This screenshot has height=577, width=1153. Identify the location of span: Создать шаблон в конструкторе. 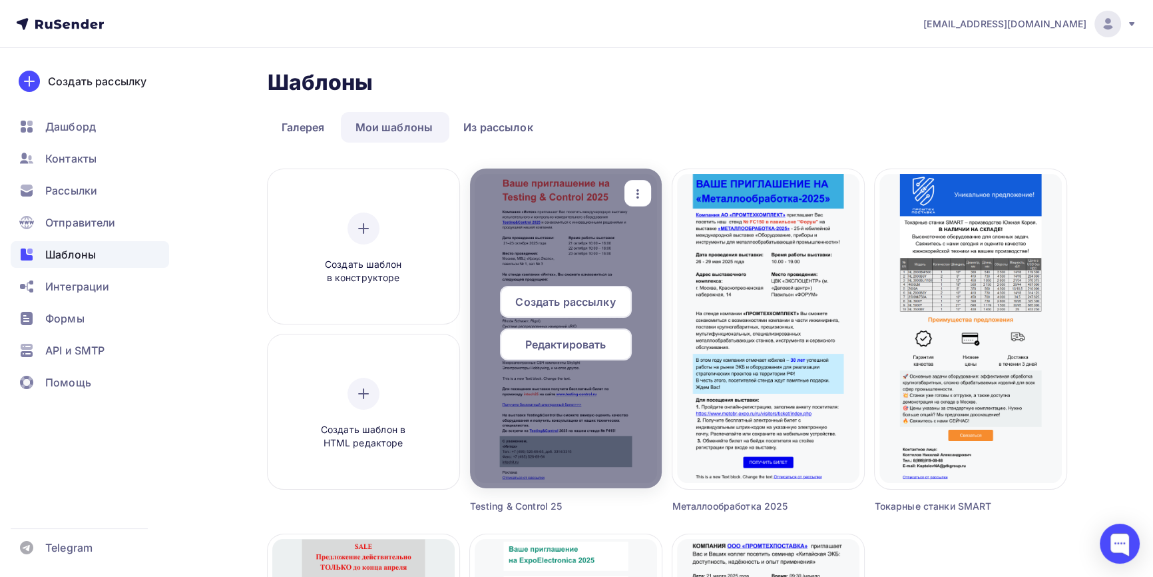
(364, 271).